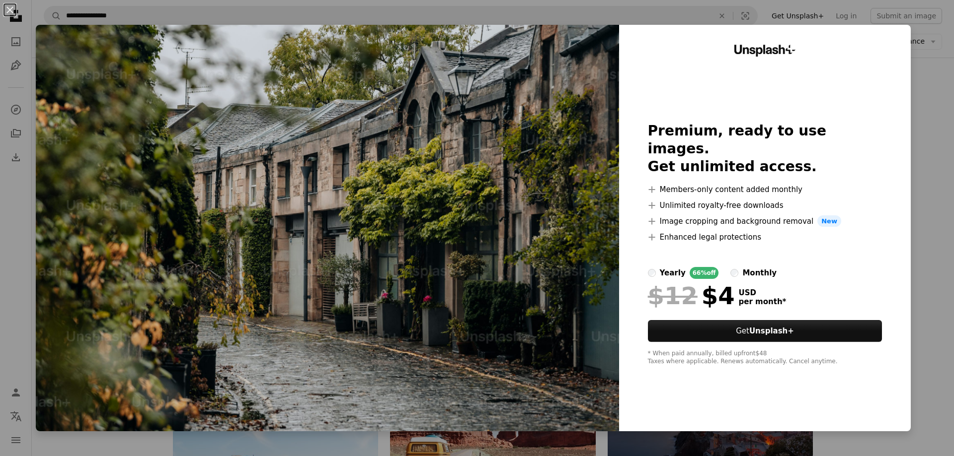 This screenshot has height=456, width=954. Describe the element at coordinates (765, 358) in the screenshot. I see `div: * When paid annually, billed upfront $48 Taxes where applicable. Renews automatically. Cancel any...` at that location.